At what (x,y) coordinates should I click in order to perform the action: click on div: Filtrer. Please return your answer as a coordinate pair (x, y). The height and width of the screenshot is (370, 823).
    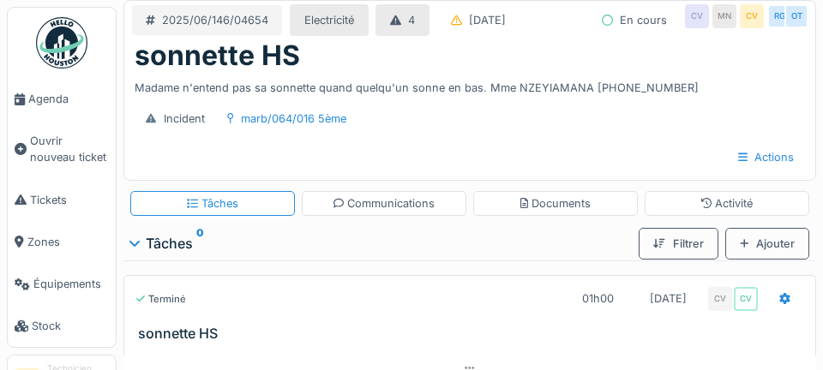
    Looking at the image, I should click on (678, 243).